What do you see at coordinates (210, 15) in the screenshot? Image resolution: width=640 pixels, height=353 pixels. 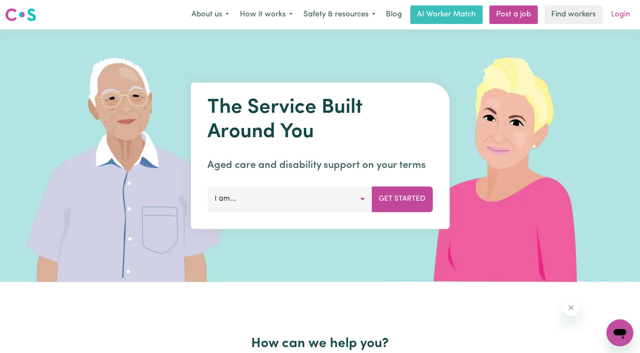 I see `button: About us` at bounding box center [210, 15].